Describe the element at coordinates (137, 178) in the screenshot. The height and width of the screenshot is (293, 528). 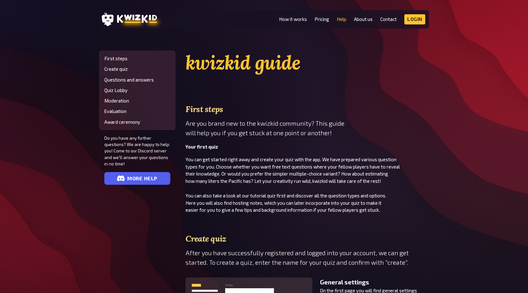
I see `a: more help` at that location.